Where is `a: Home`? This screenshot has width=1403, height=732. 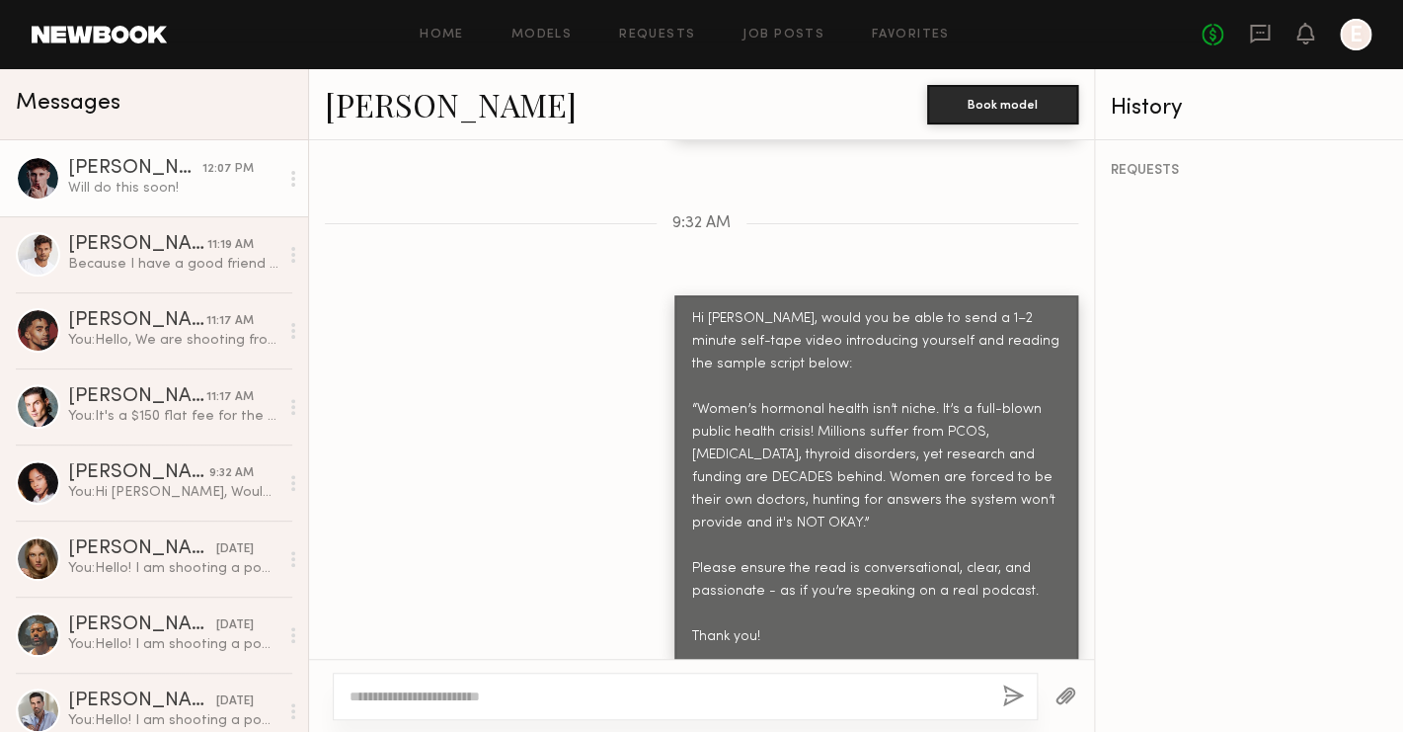
a: Home is located at coordinates (441, 35).